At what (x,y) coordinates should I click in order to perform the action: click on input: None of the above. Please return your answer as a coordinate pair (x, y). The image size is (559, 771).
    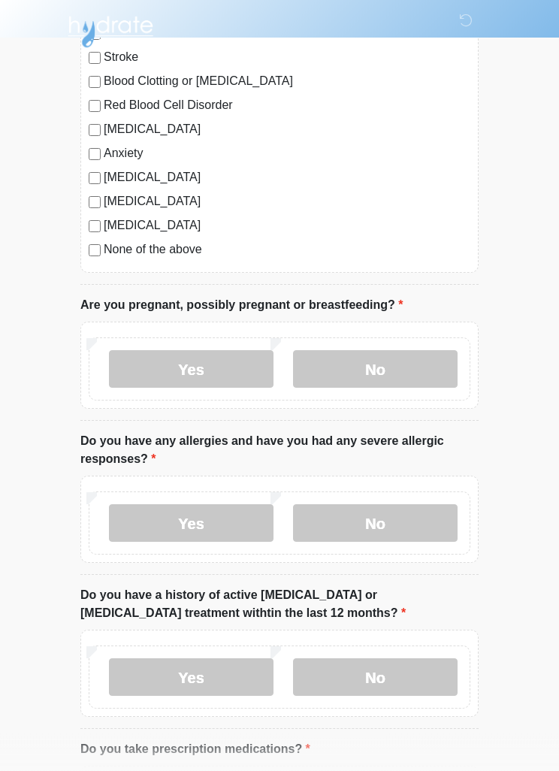
    Looking at the image, I should click on (95, 251).